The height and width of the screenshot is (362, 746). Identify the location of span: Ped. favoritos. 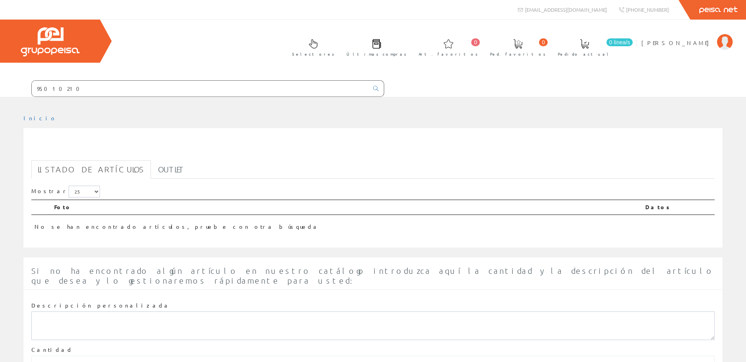
(518, 54).